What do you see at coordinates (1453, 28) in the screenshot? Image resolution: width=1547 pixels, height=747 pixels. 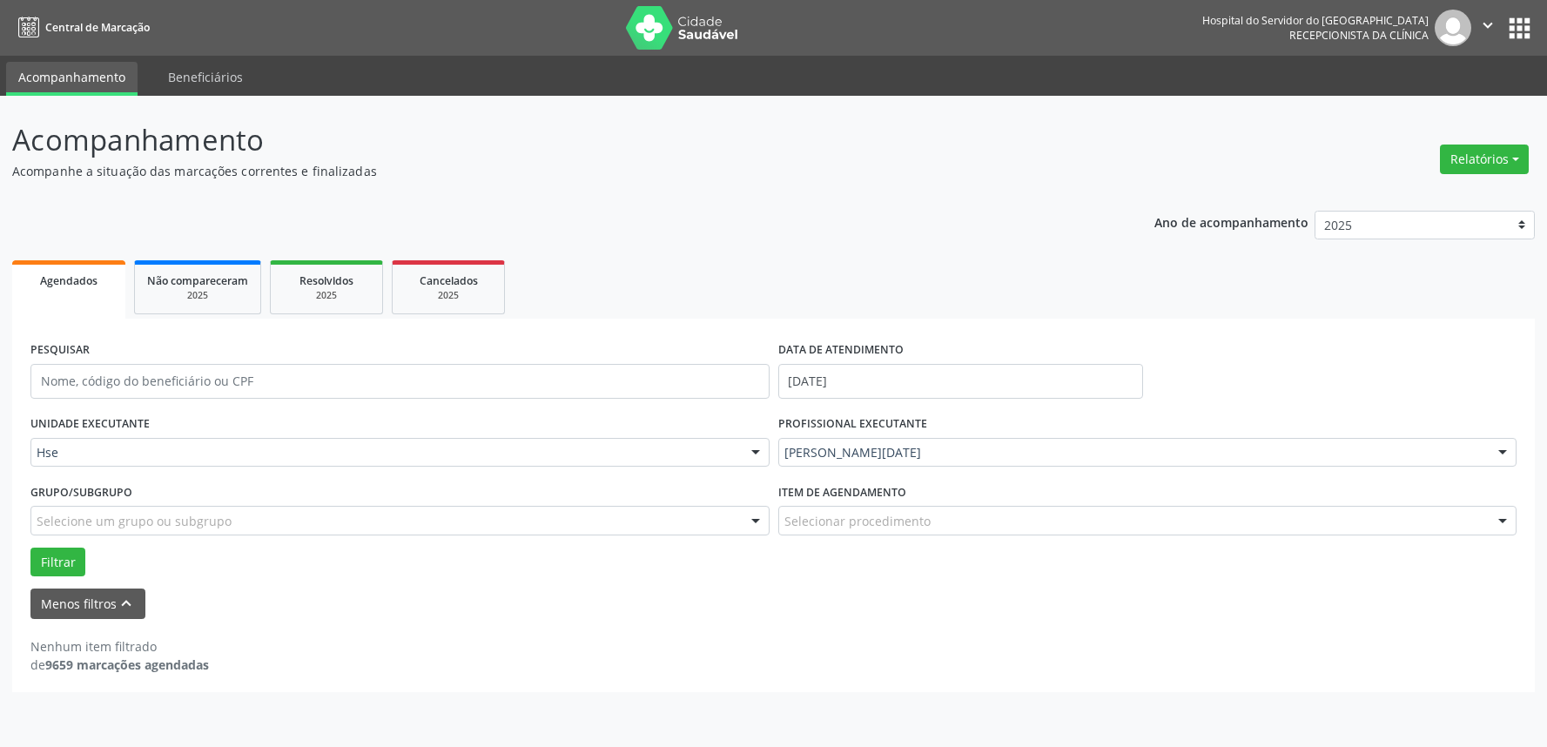 I see `img: img` at bounding box center [1453, 28].